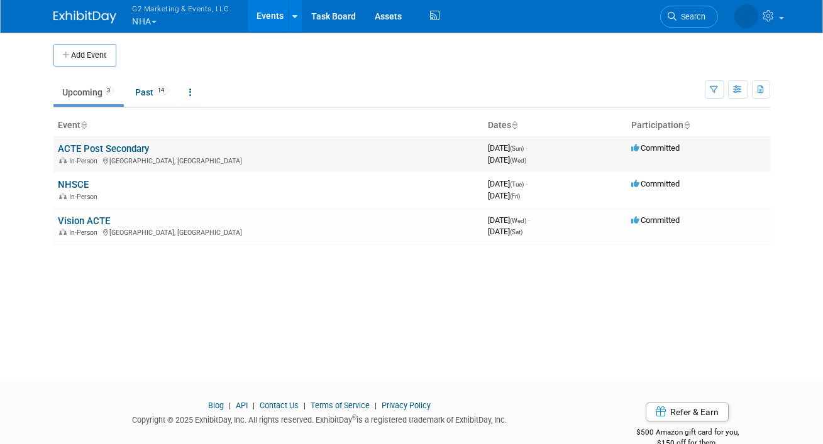 The width and height of the screenshot is (823, 444). I want to click on span: (Sun), so click(517, 148).